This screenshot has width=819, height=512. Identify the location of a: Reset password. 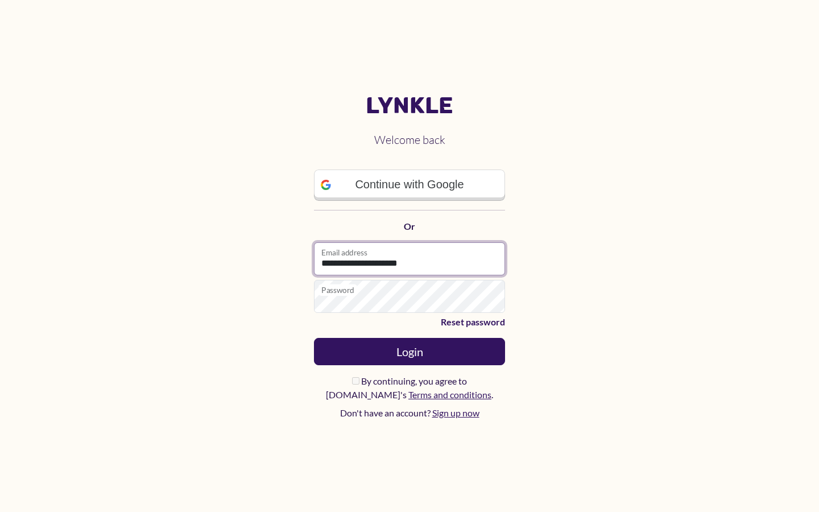
(409, 322).